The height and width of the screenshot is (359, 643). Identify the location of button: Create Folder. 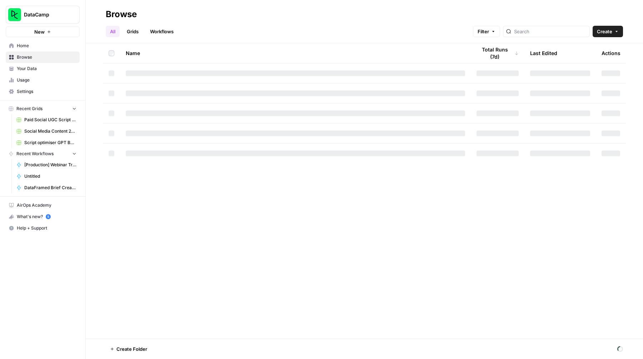
(129, 349).